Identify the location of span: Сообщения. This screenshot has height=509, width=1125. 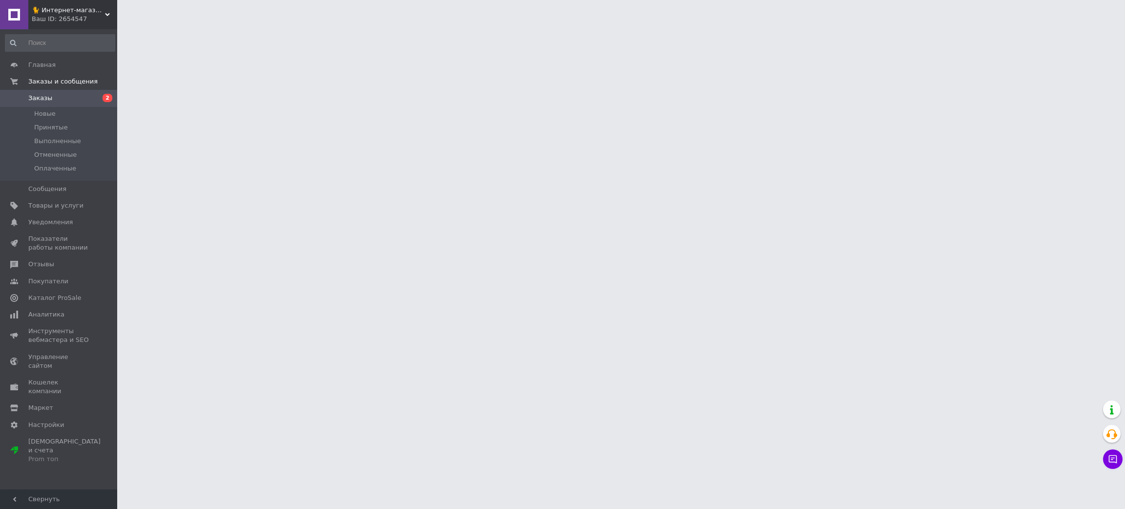
(47, 189).